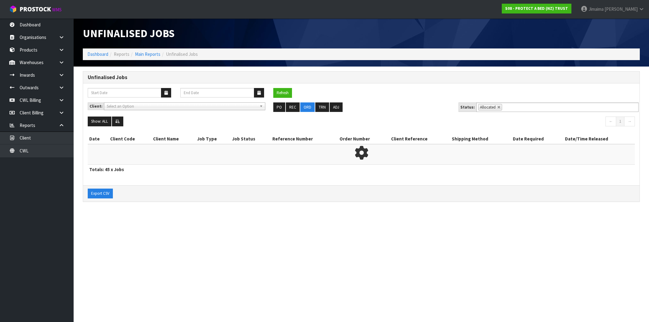 This screenshot has width=649, height=322. Describe the element at coordinates (488, 107) in the screenshot. I see `span: Allocated` at that location.